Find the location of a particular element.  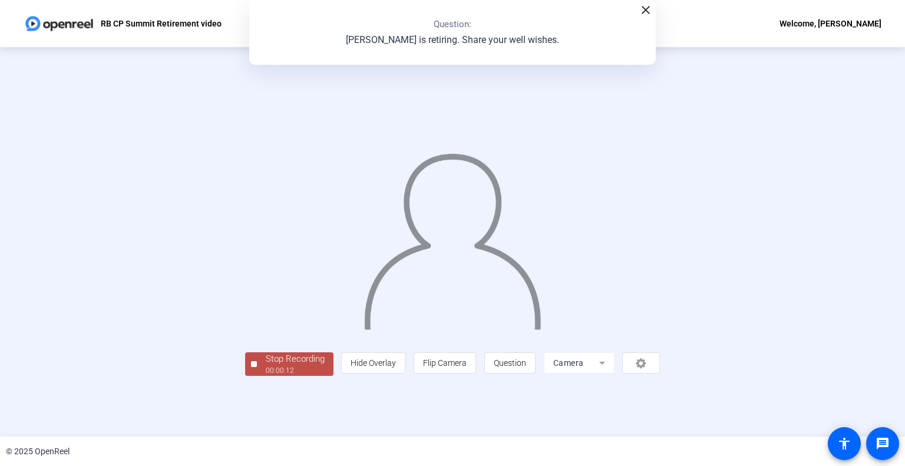

mat-icon: message is located at coordinates (883, 444).